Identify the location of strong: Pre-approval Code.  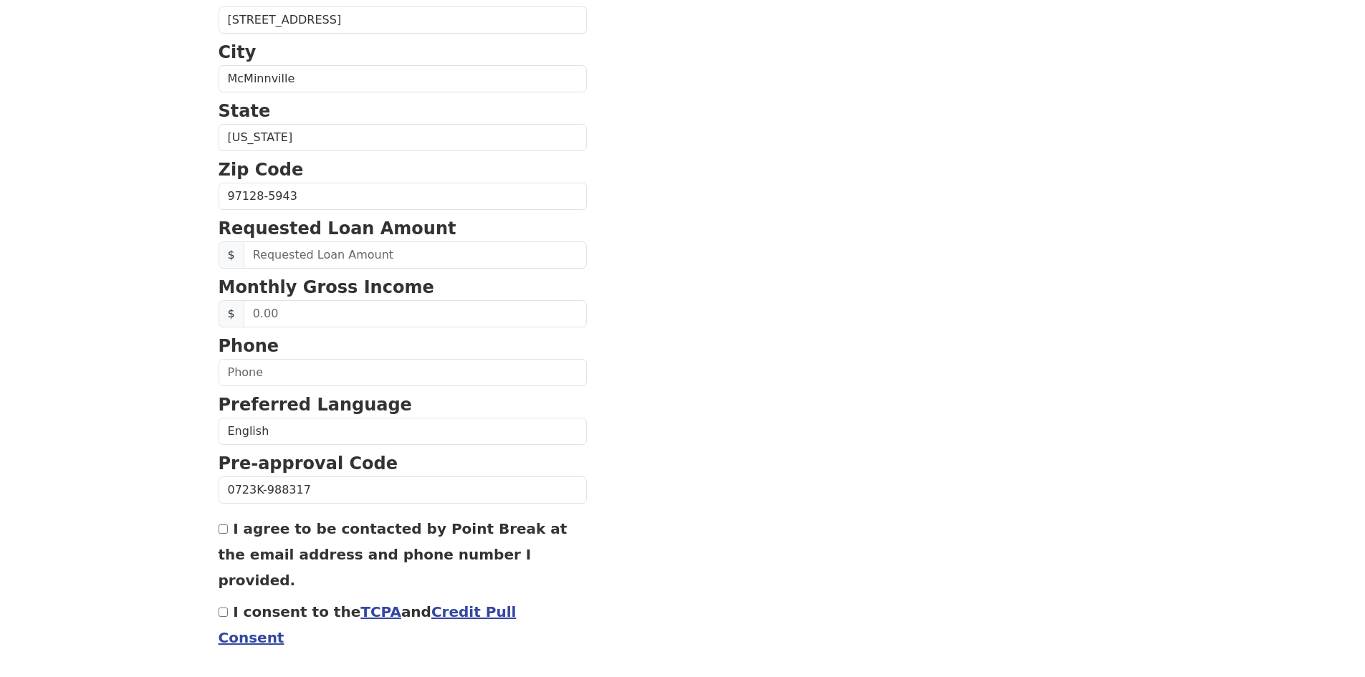
(308, 464).